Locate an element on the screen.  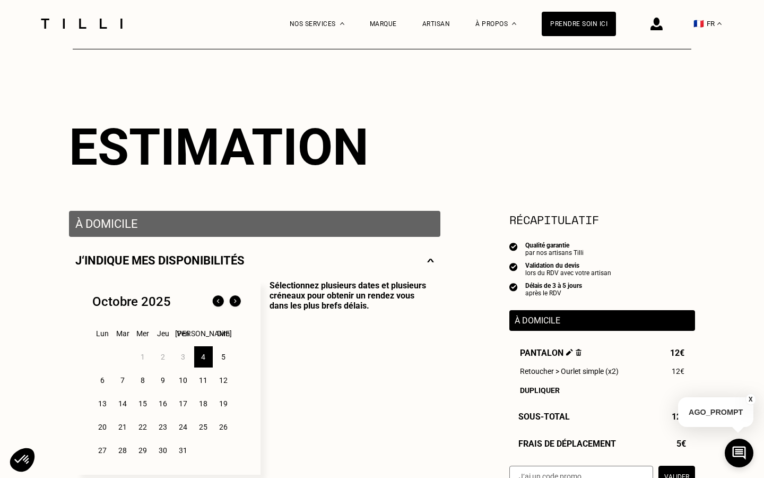
div: Prendre soin ici is located at coordinates (579, 24).